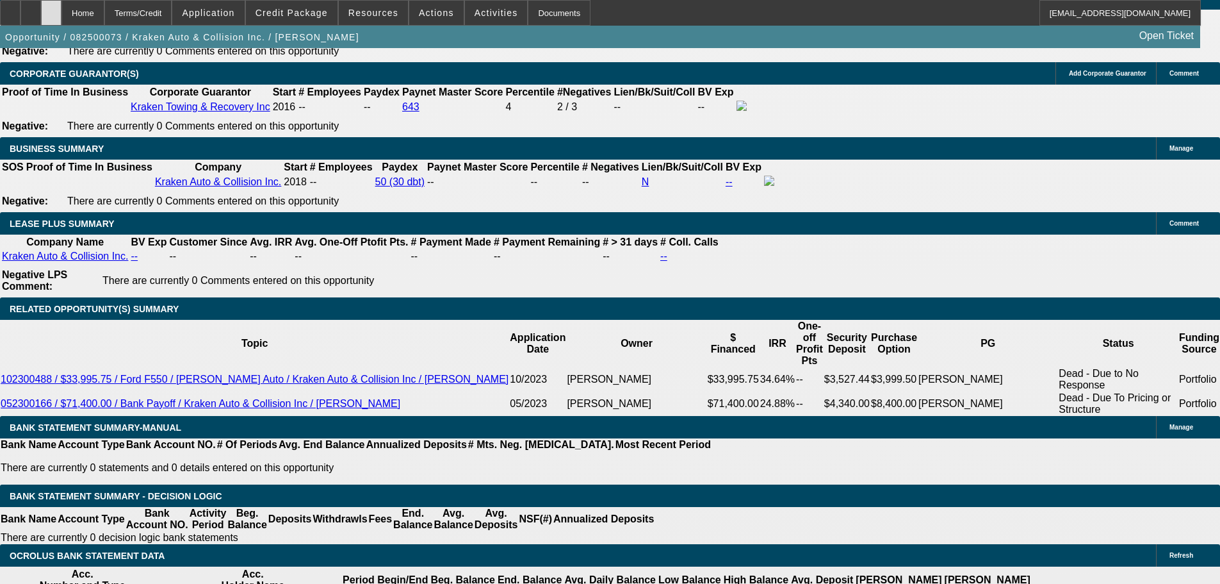  What do you see at coordinates (201, 92) in the screenshot?
I see `b: Corporate Guarantor` at bounding box center [201, 92].